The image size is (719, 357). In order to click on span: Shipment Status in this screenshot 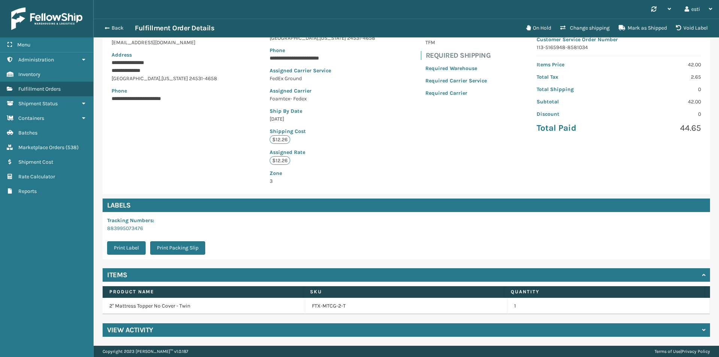, I will do `click(38, 103)`.